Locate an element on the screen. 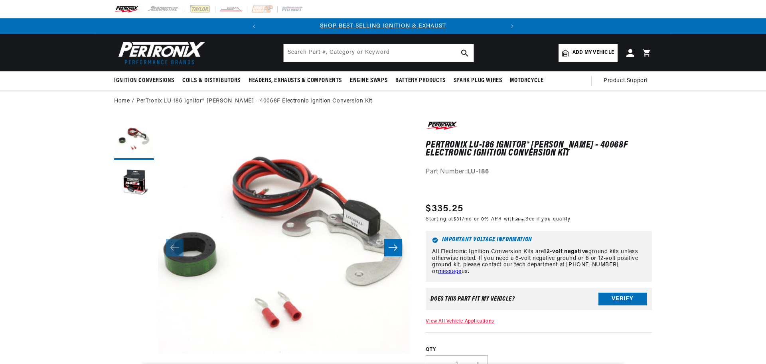 The width and height of the screenshot is (766, 364). div: Announcement is located at coordinates (383, 26).